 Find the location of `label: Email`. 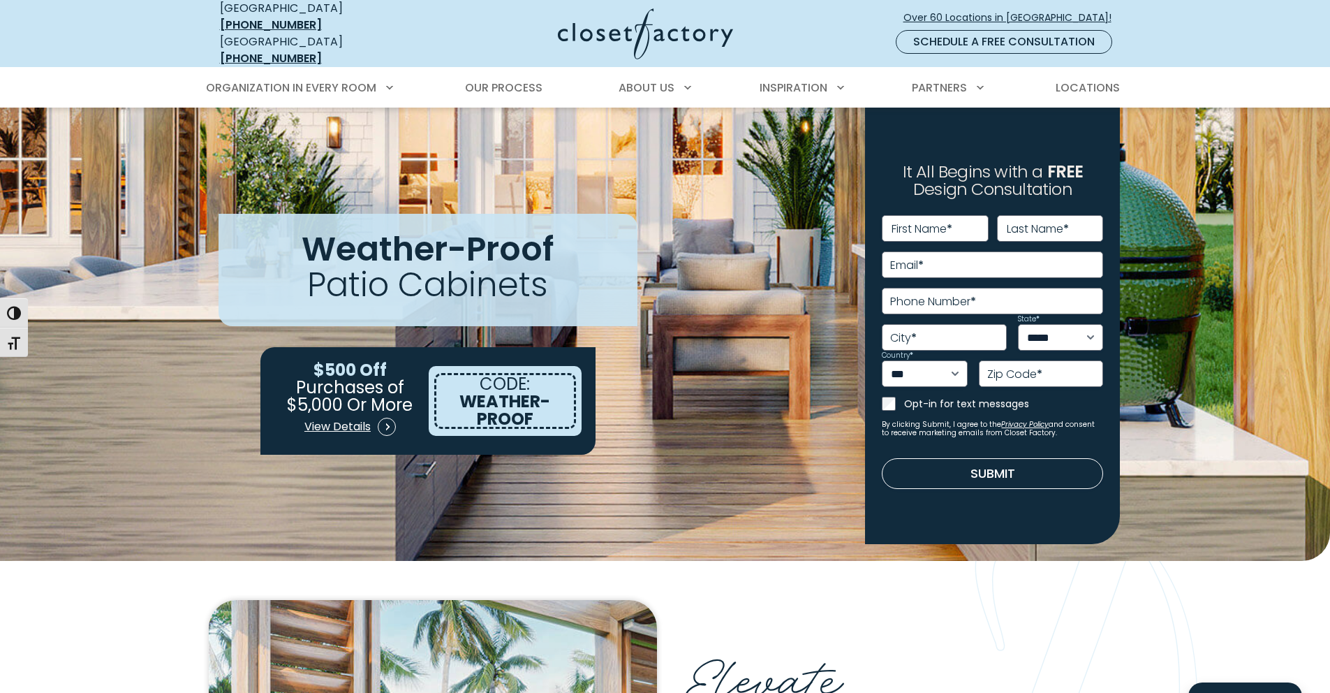

label: Email is located at coordinates (907, 265).